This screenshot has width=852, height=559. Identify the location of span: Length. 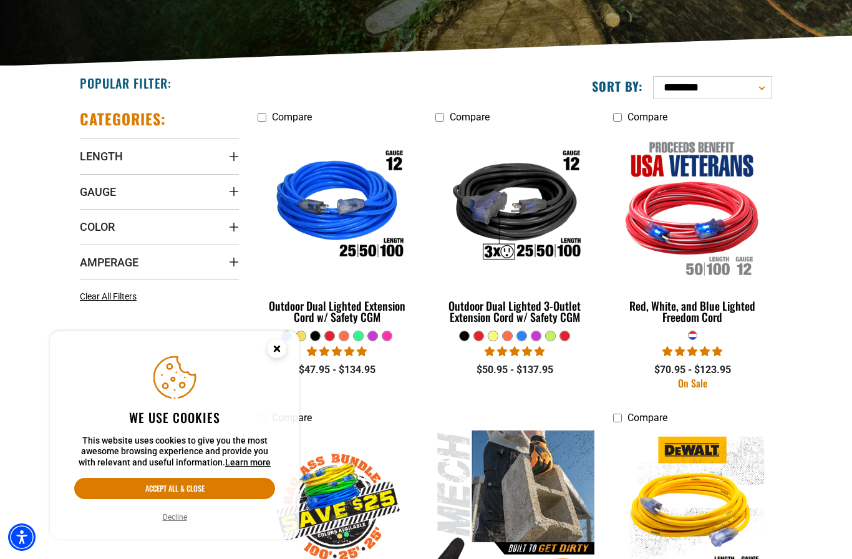
(101, 156).